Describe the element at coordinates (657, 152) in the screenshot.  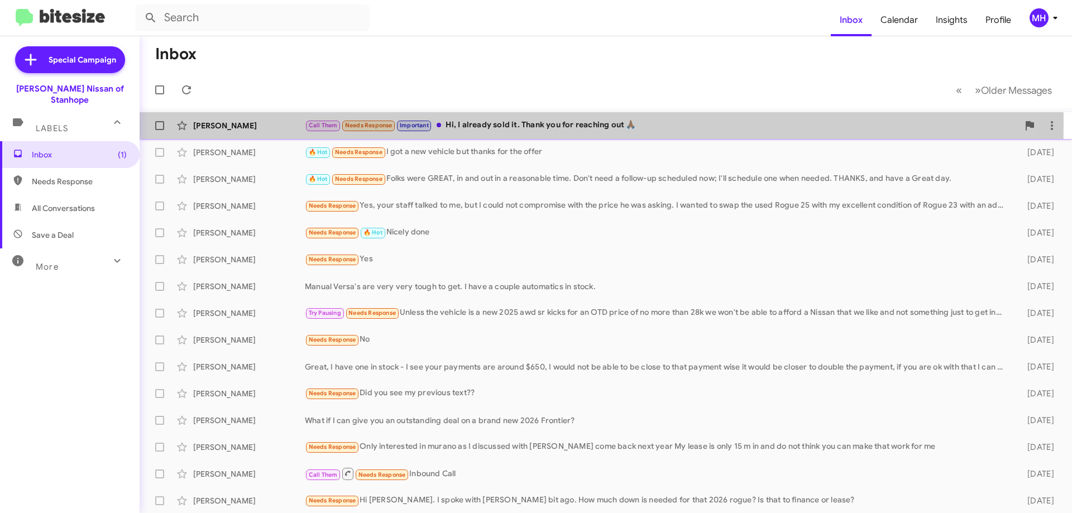
I see `div: I got a new vehicle but thanks for the offer` at that location.